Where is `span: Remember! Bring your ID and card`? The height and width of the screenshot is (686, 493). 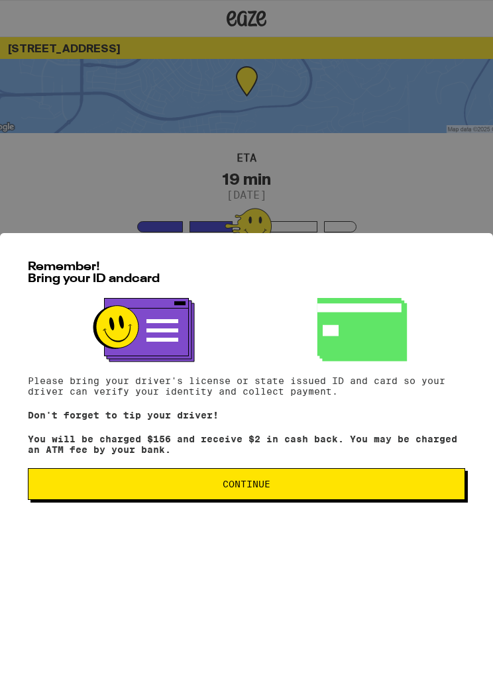
span: Remember! Bring your ID and card is located at coordinates (93, 273).